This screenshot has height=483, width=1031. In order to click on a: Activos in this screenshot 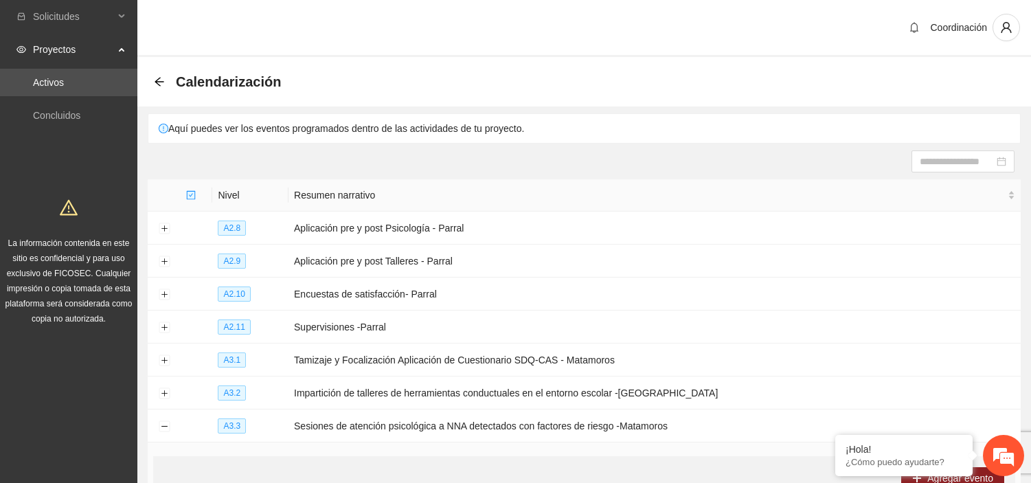, I will do `click(48, 82)`.